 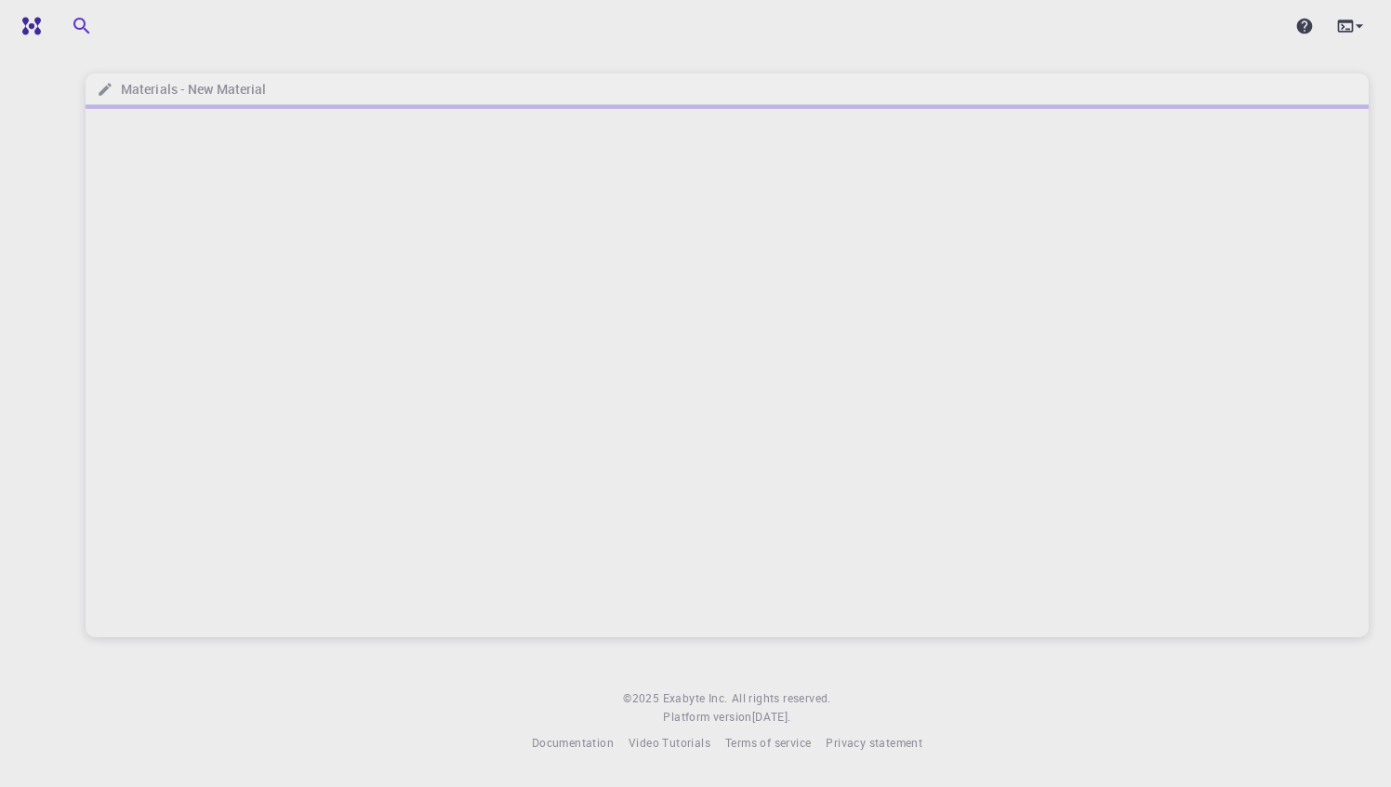 What do you see at coordinates (696, 698) in the screenshot?
I see `a: Exabyte Inc.` at bounding box center [696, 698].